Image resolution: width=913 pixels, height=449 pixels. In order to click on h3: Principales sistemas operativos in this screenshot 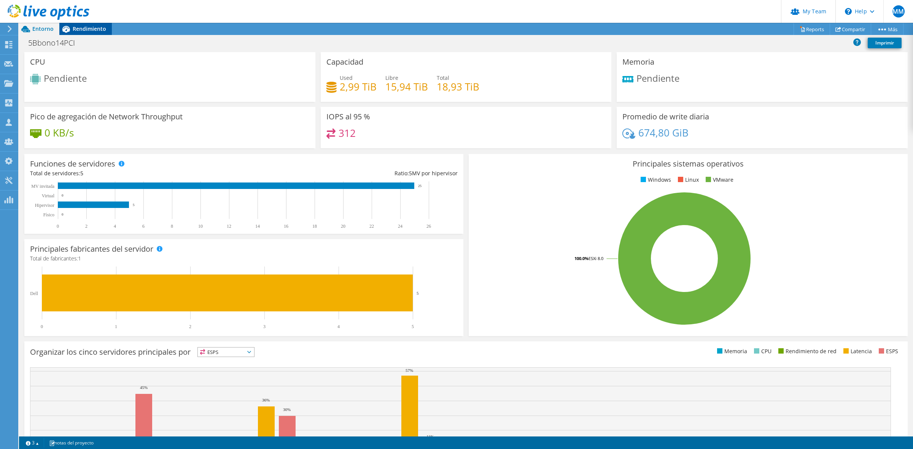, I will do `click(688, 164)`.